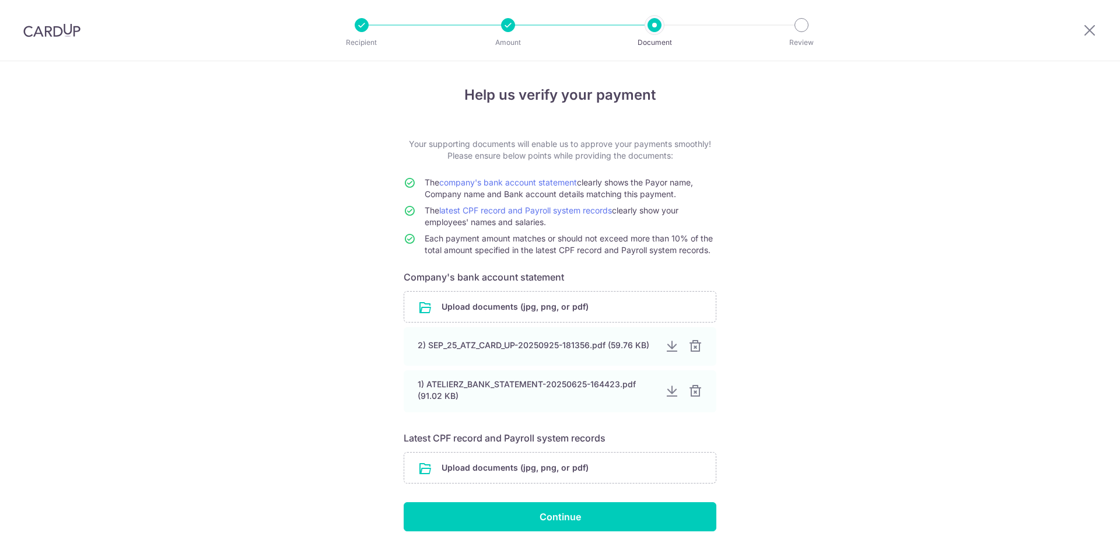  I want to click on a: company's bank account statement, so click(508, 182).